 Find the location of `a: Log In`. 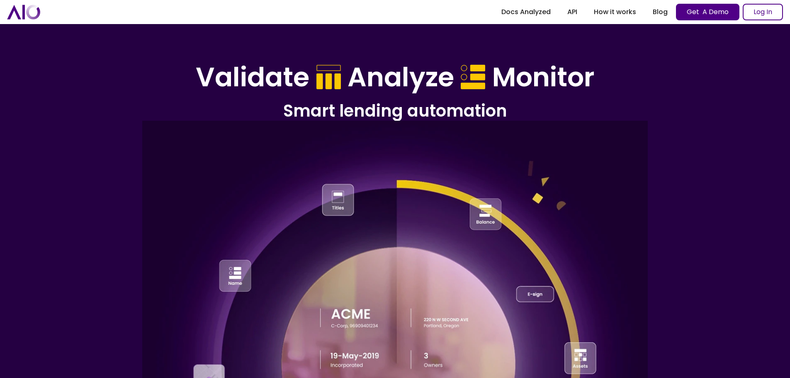

a: Log In is located at coordinates (763, 12).